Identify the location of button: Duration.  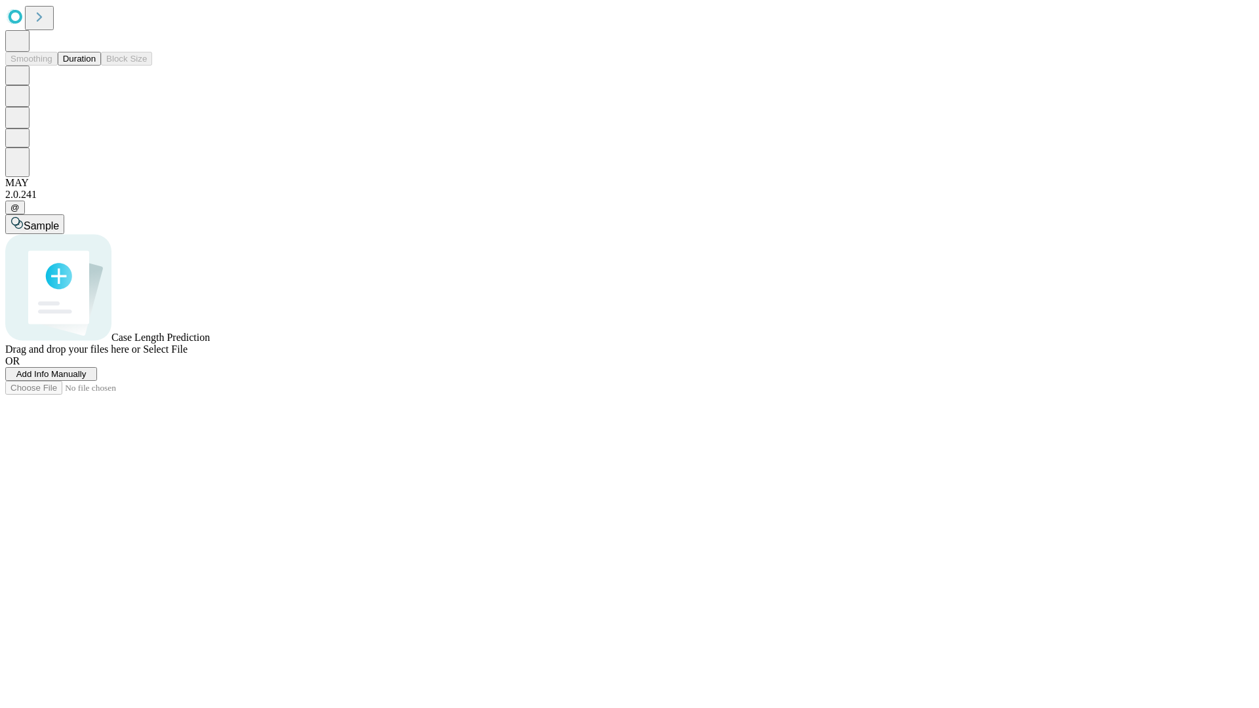
(79, 58).